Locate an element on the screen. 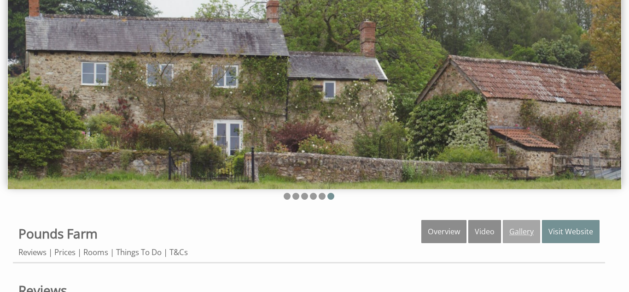 Image resolution: width=629 pixels, height=292 pixels. a: Video is located at coordinates (485, 231).